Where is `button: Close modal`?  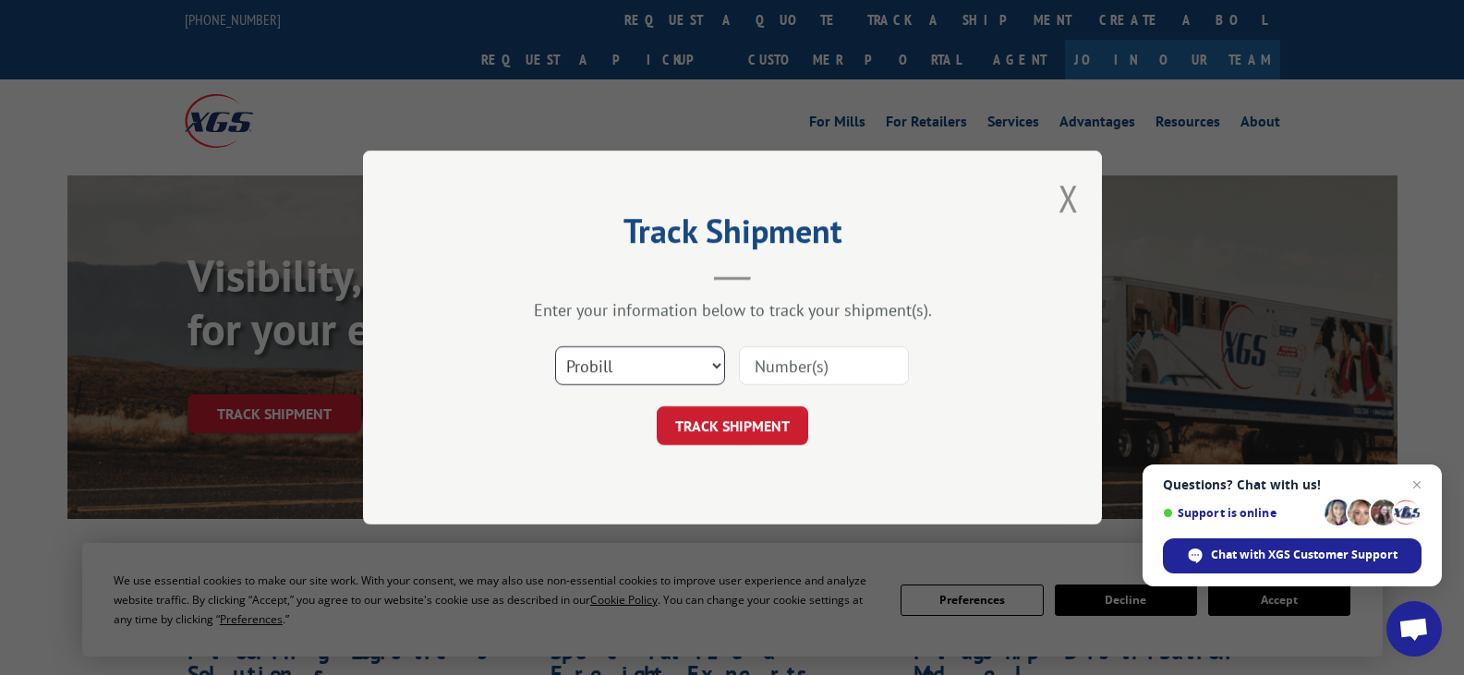 button: Close modal is located at coordinates (1069, 198).